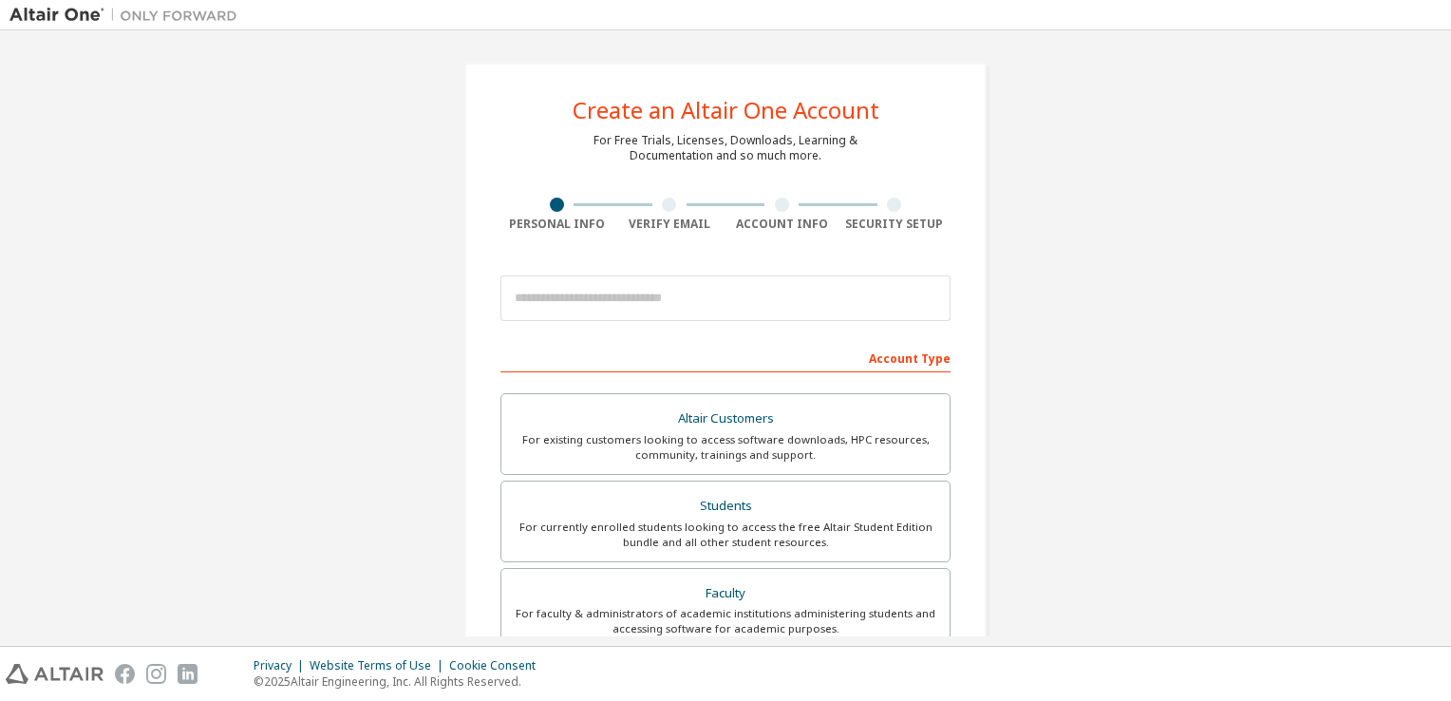 The image size is (1451, 701). I want to click on img: linkedin.svg, so click(187, 673).